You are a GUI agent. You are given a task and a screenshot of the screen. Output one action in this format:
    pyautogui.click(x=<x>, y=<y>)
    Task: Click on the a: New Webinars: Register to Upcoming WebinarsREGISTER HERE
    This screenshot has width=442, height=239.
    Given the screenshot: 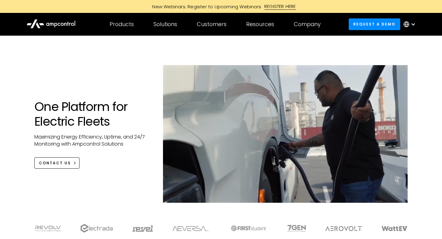 What is the action you would take?
    pyautogui.click(x=221, y=6)
    